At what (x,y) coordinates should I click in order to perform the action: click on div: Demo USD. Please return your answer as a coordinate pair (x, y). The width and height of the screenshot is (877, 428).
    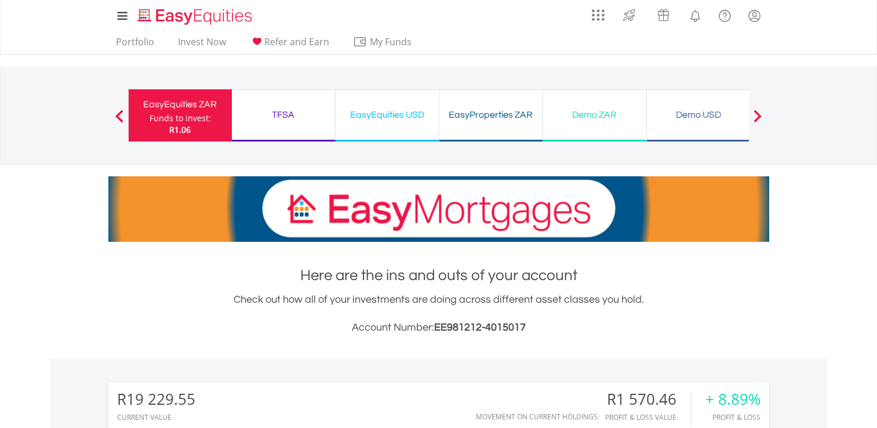
    Looking at the image, I should click on (699, 115).